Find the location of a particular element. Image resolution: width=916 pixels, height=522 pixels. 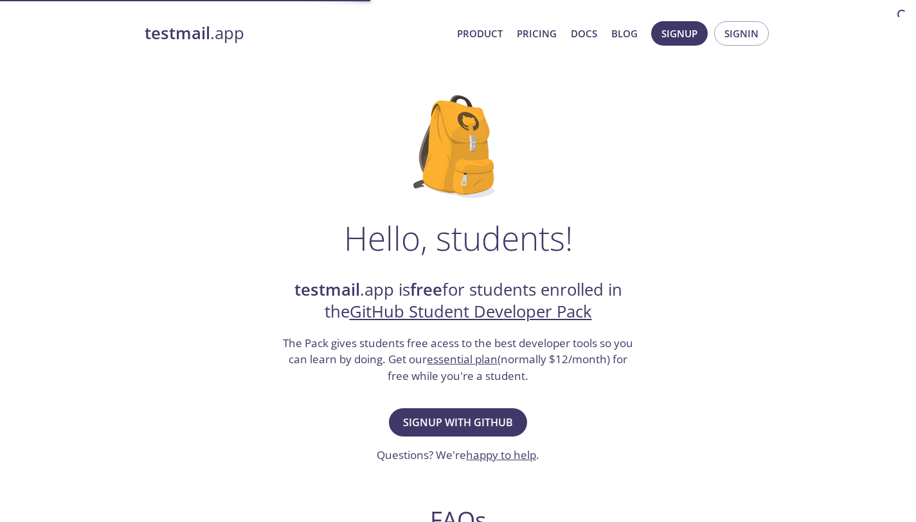

h3: The Pack gives students free acess to the best developer tools so you can learn by doing. Get our... is located at coordinates (458, 359).